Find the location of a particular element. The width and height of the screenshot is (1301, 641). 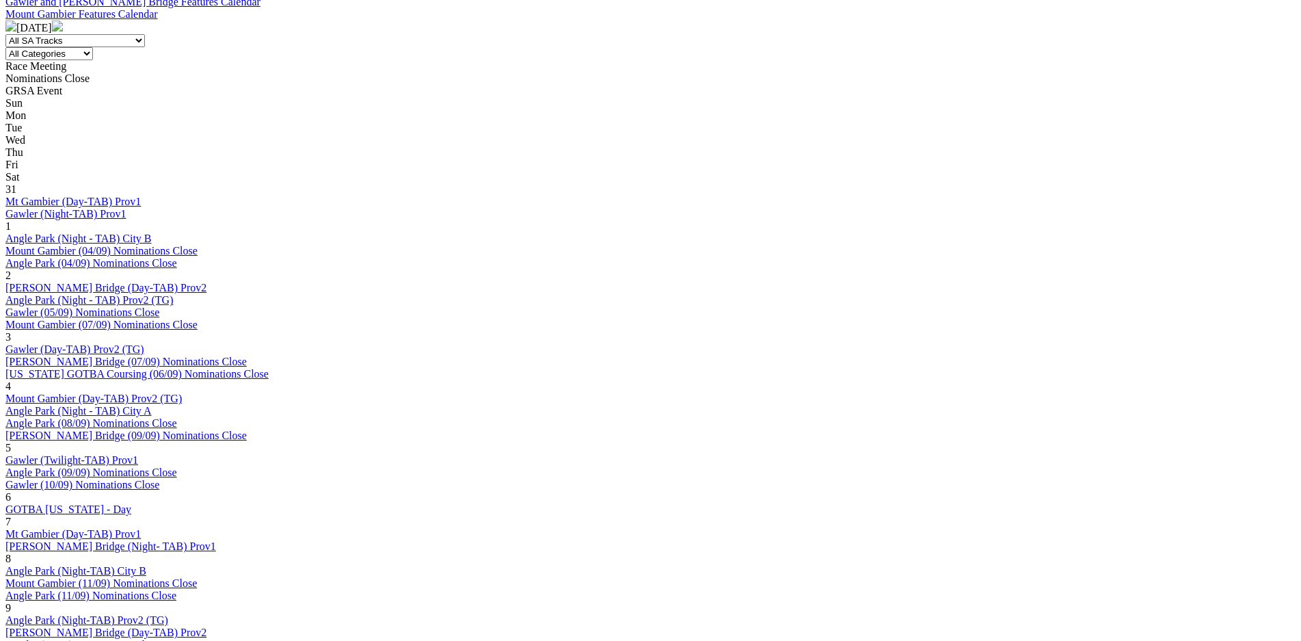

a: Gawler (Night-TAB) Prov1 is located at coordinates (66, 213).